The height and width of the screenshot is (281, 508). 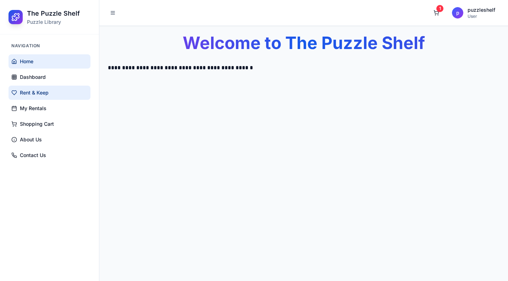 I want to click on span: p, so click(x=458, y=13).